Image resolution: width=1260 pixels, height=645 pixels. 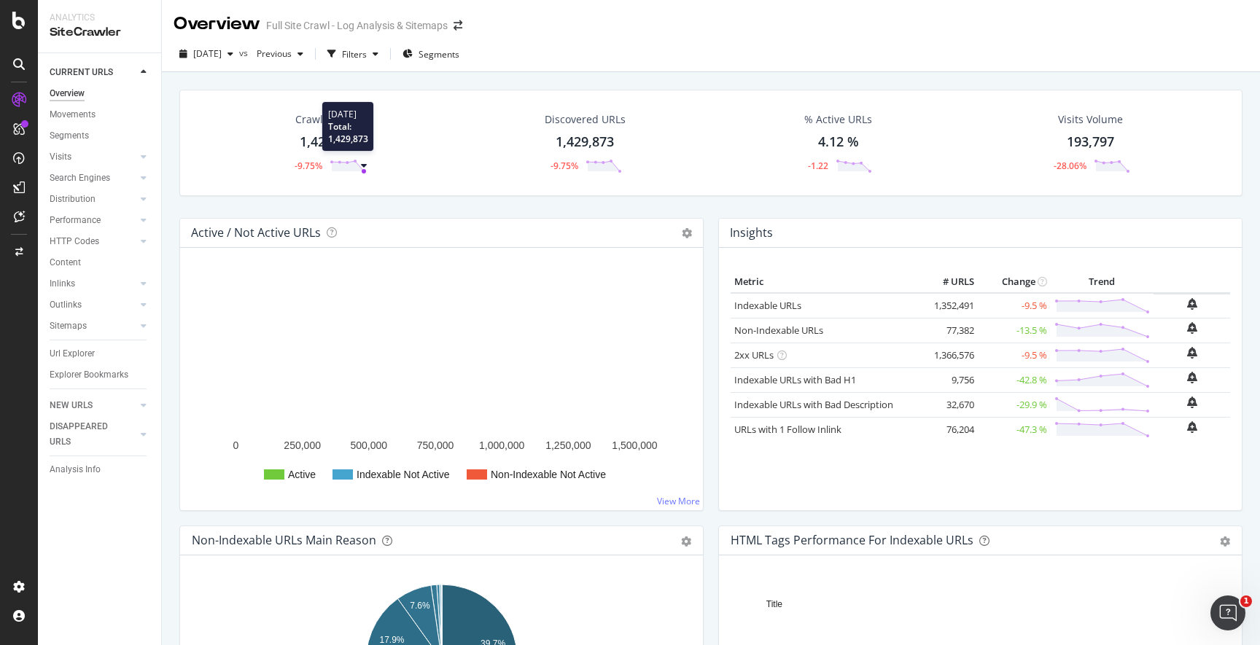 What do you see at coordinates (72, 199) in the screenshot?
I see `div: Distribution` at bounding box center [72, 199].